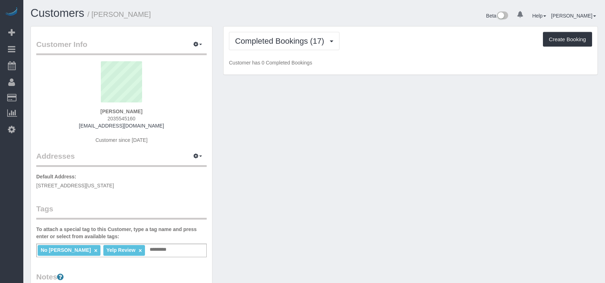 Image resolution: width=605 pixels, height=283 pixels. I want to click on button: Create Booking, so click(567, 39).